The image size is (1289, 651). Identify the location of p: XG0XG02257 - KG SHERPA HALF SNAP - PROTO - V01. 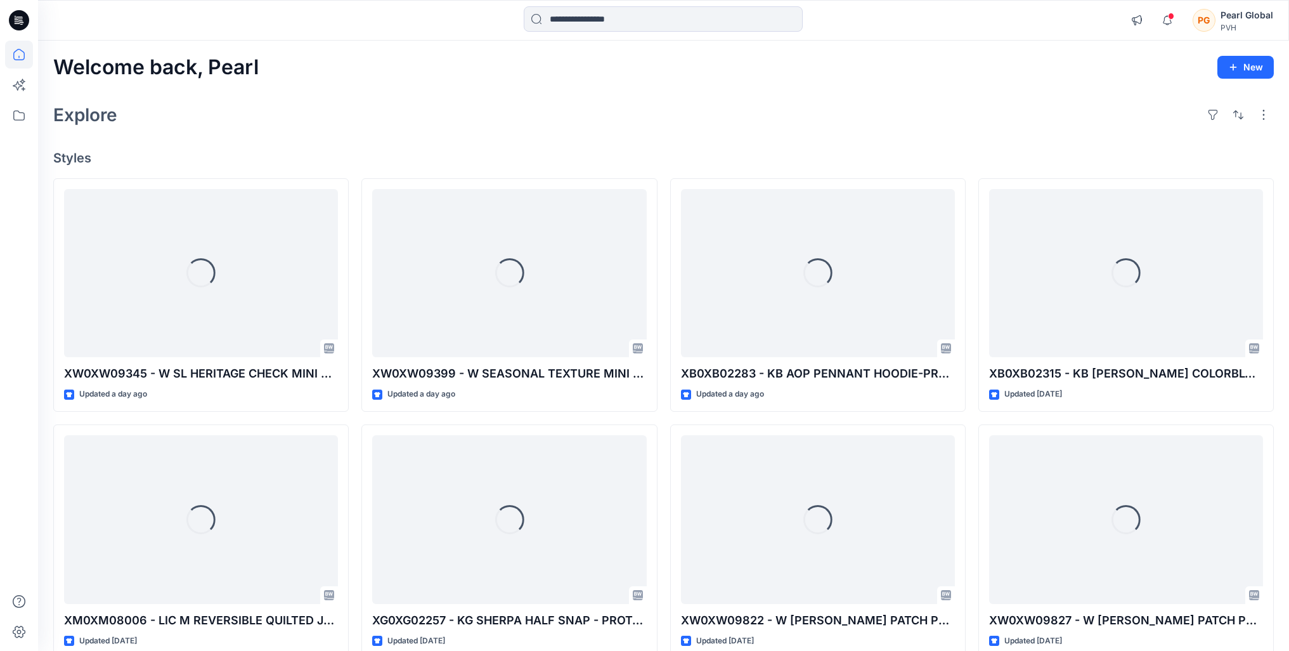
(509, 620).